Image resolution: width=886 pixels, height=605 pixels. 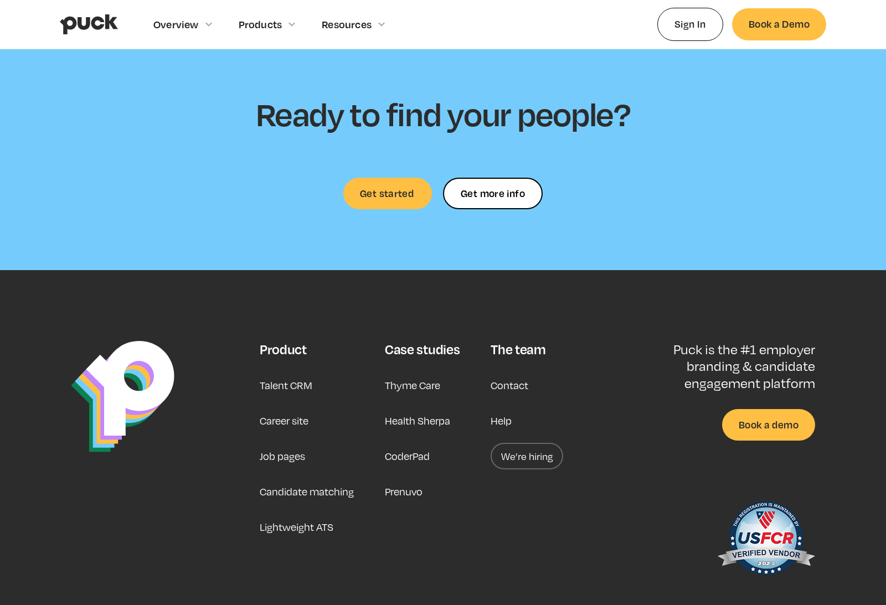 What do you see at coordinates (493, 194) in the screenshot?
I see `form: Ready to find your people` at bounding box center [493, 194].